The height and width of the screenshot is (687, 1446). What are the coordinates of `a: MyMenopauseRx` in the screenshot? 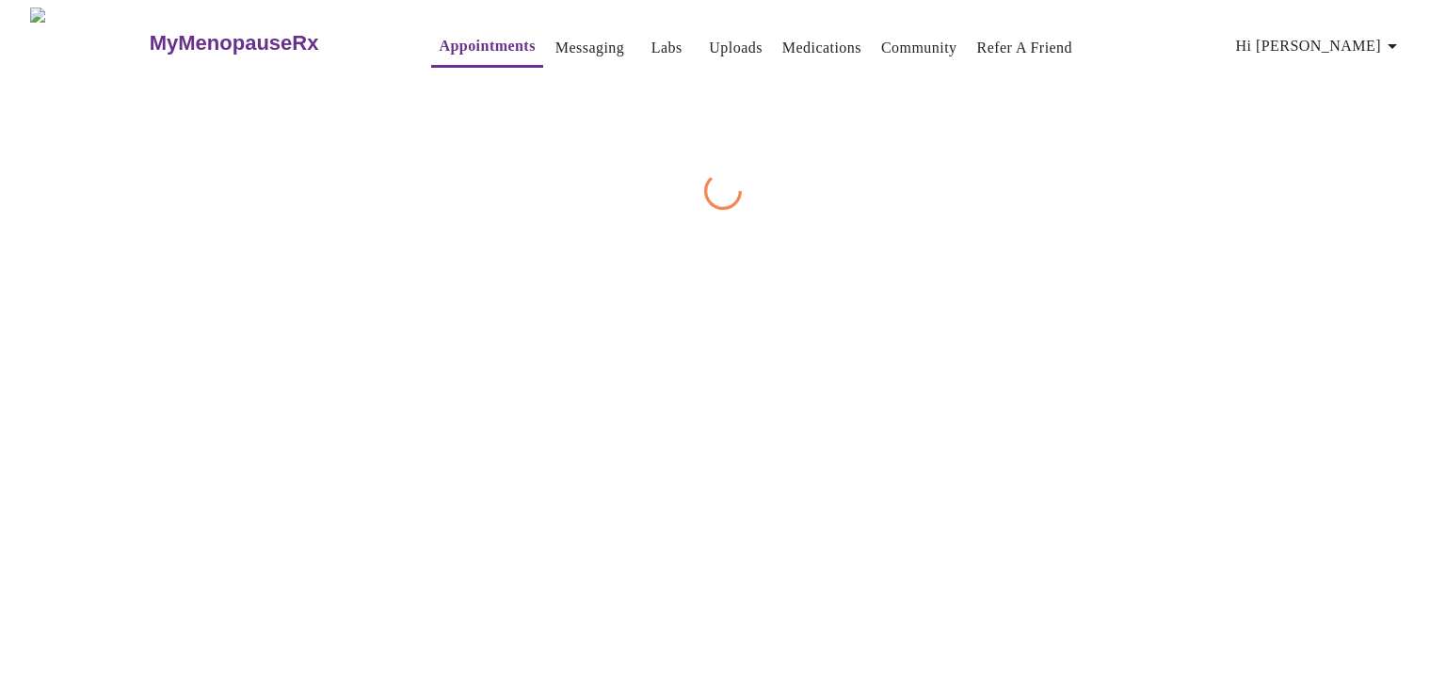 It's located at (270, 43).